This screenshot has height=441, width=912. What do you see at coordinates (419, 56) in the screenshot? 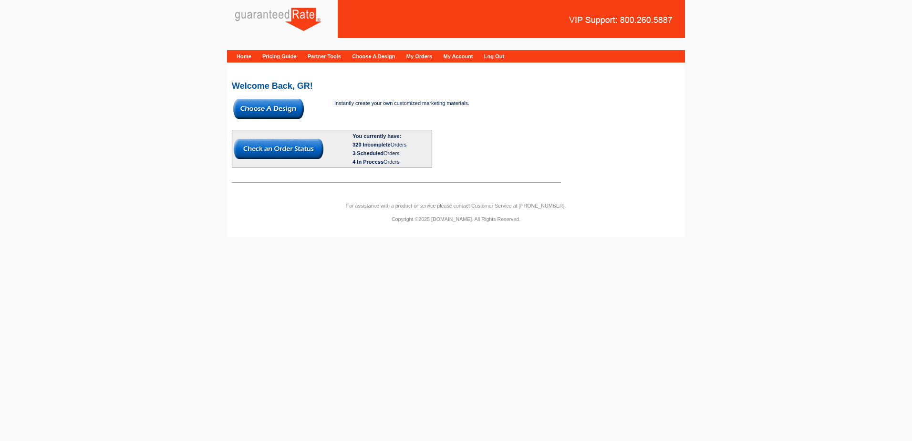
I see `a: My Orders` at bounding box center [419, 56].